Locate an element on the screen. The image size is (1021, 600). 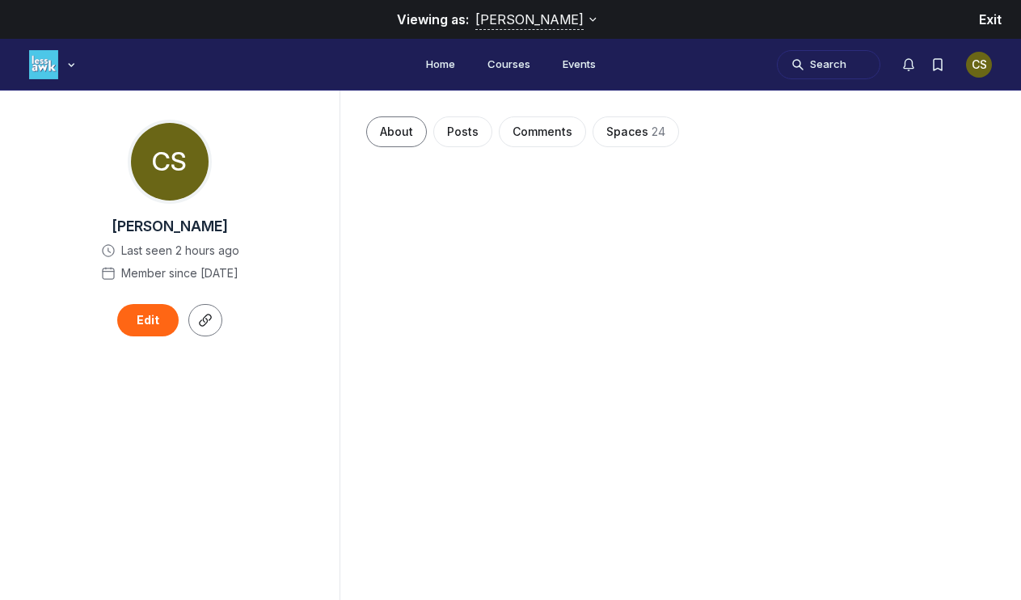
a: Events is located at coordinates (579, 65).